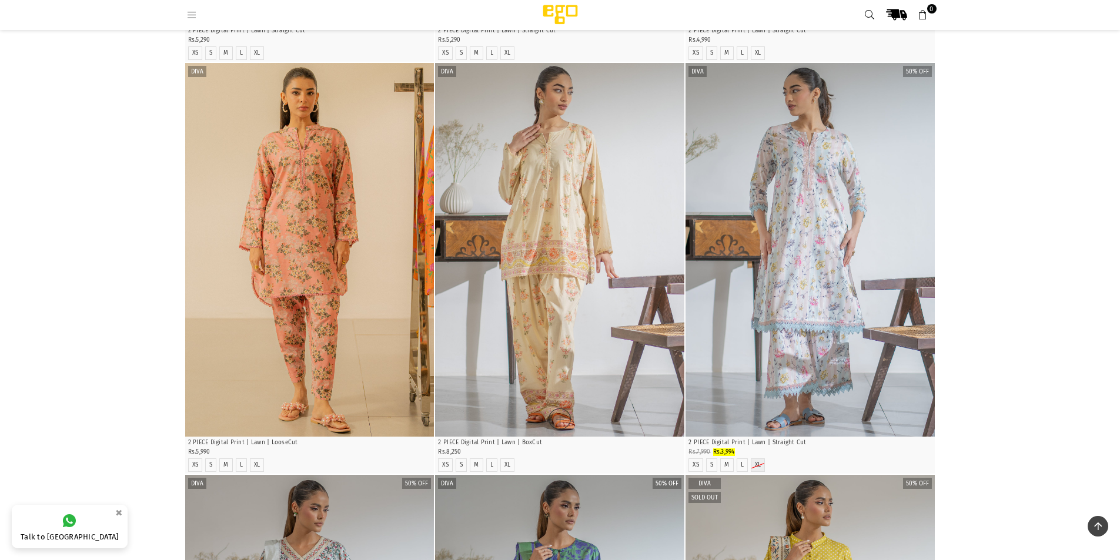 This screenshot has height=560, width=1120. Describe the element at coordinates (192, 14) in the screenshot. I see `a: Menu` at that location.